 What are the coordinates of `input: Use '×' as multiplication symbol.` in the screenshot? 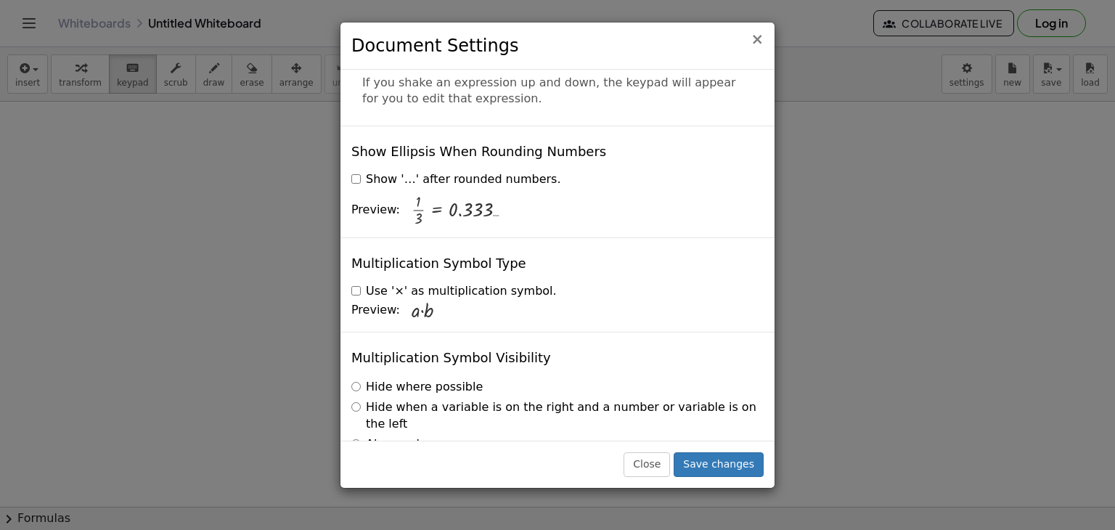 It's located at (356, 290).